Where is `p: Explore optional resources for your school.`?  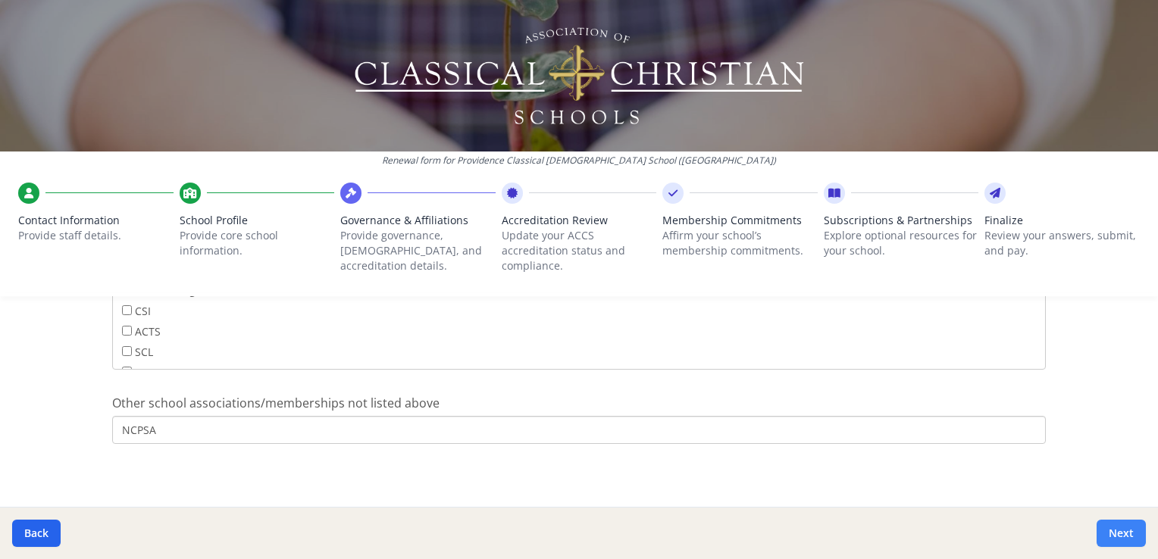
p: Explore optional resources for your school. is located at coordinates (901, 243).